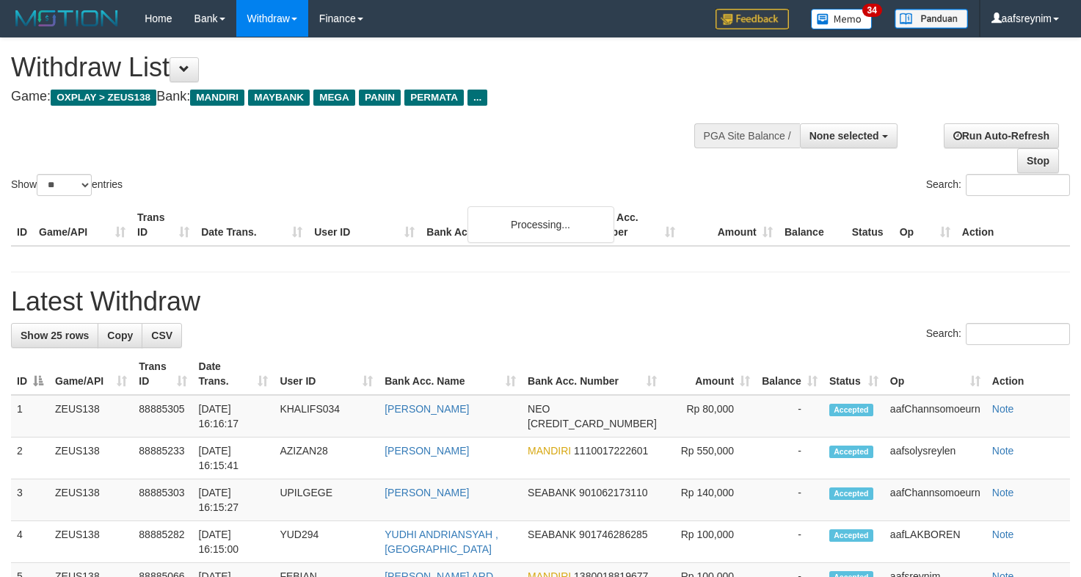  Describe the element at coordinates (64, 185) in the screenshot. I see `select: Showentries` at that location.